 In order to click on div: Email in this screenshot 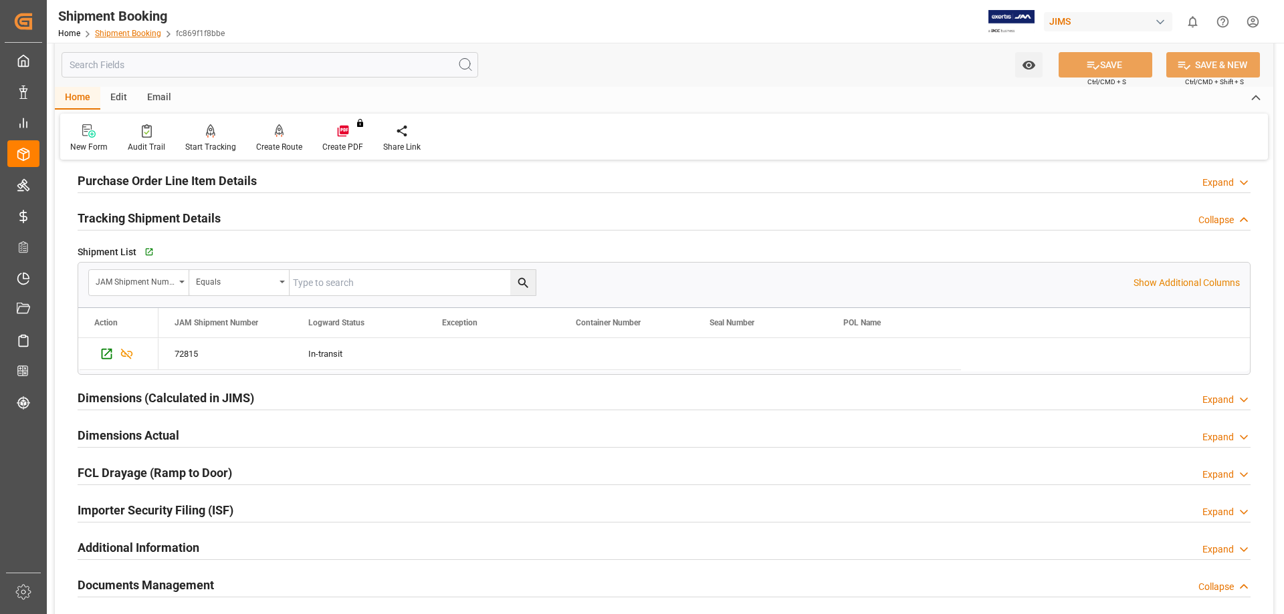, I will do `click(159, 98)`.